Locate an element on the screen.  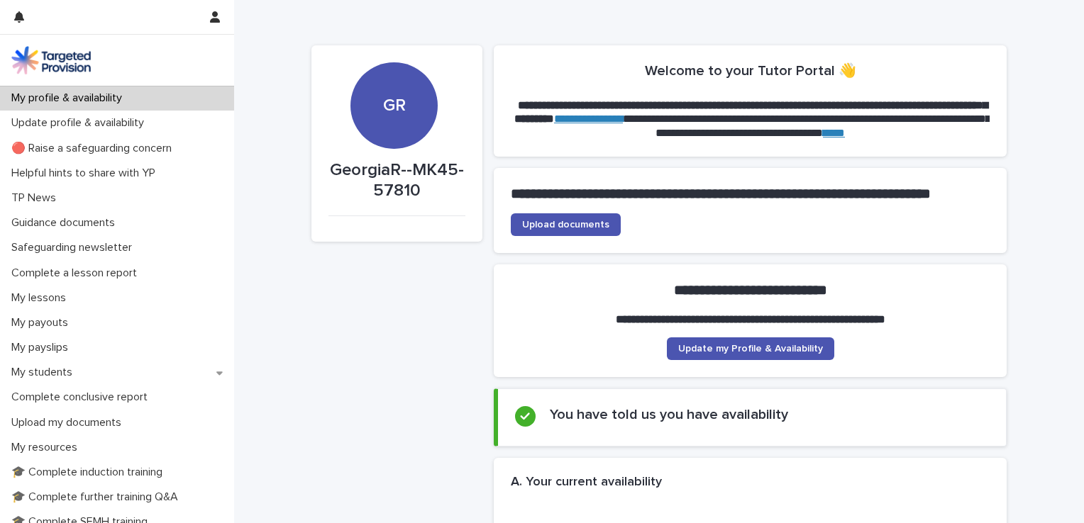
p: Safeguarding newsletter is located at coordinates (74, 248).